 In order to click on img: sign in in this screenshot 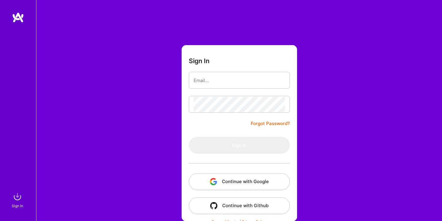, I will do `click(17, 197)`.